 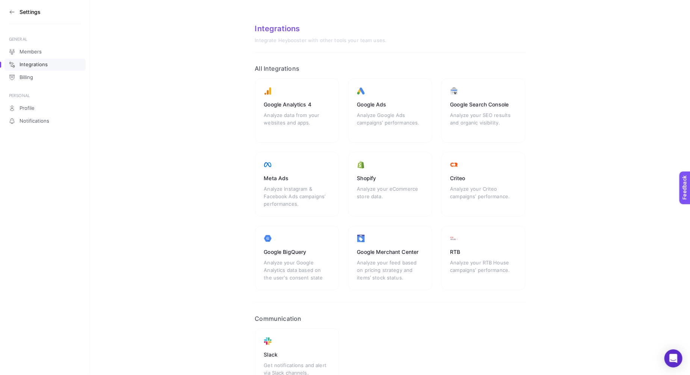 I want to click on div: Slack, so click(x=297, y=354).